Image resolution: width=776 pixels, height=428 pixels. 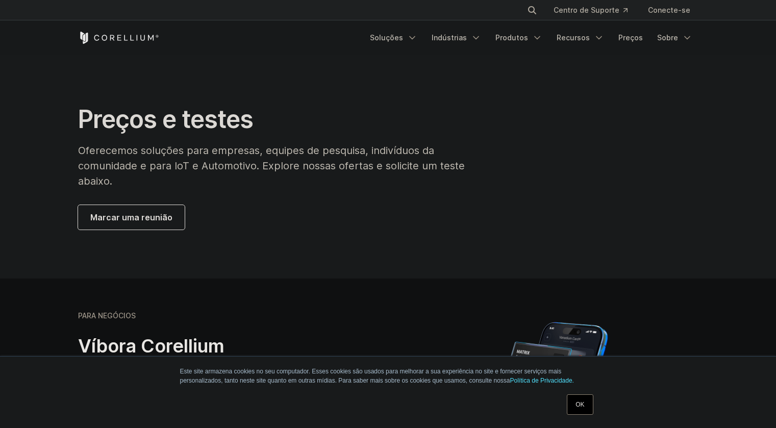 What do you see at coordinates (668, 37) in the screenshot?
I see `font: Sobre` at bounding box center [668, 37].